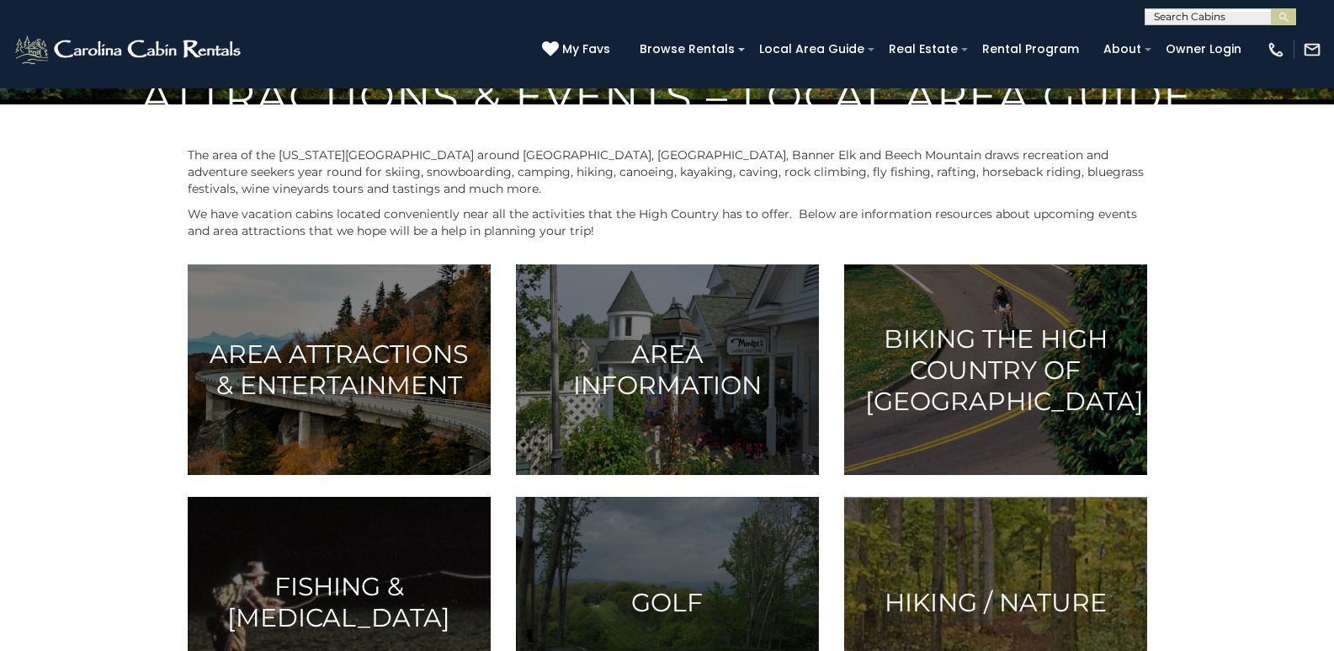  I want to click on a: My Favs, so click(578, 50).